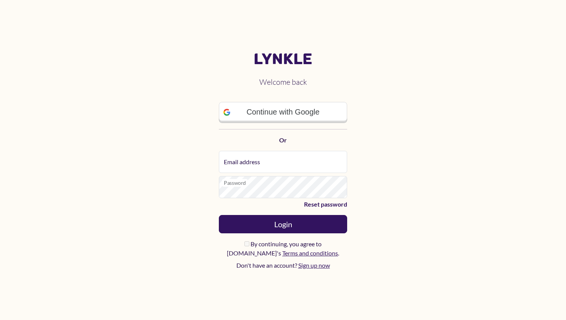 This screenshot has width=566, height=320. What do you see at coordinates (283, 59) in the screenshot?
I see `h1: Lynkle` at bounding box center [283, 59].